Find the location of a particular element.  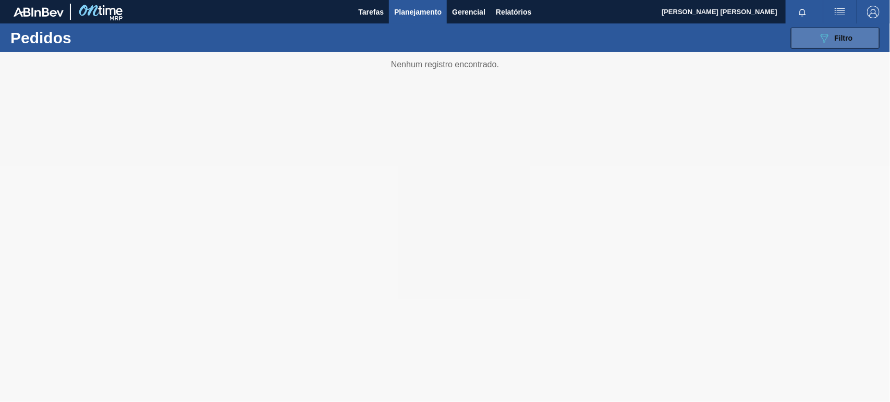

span: Planejamento is located at coordinates (418, 12).